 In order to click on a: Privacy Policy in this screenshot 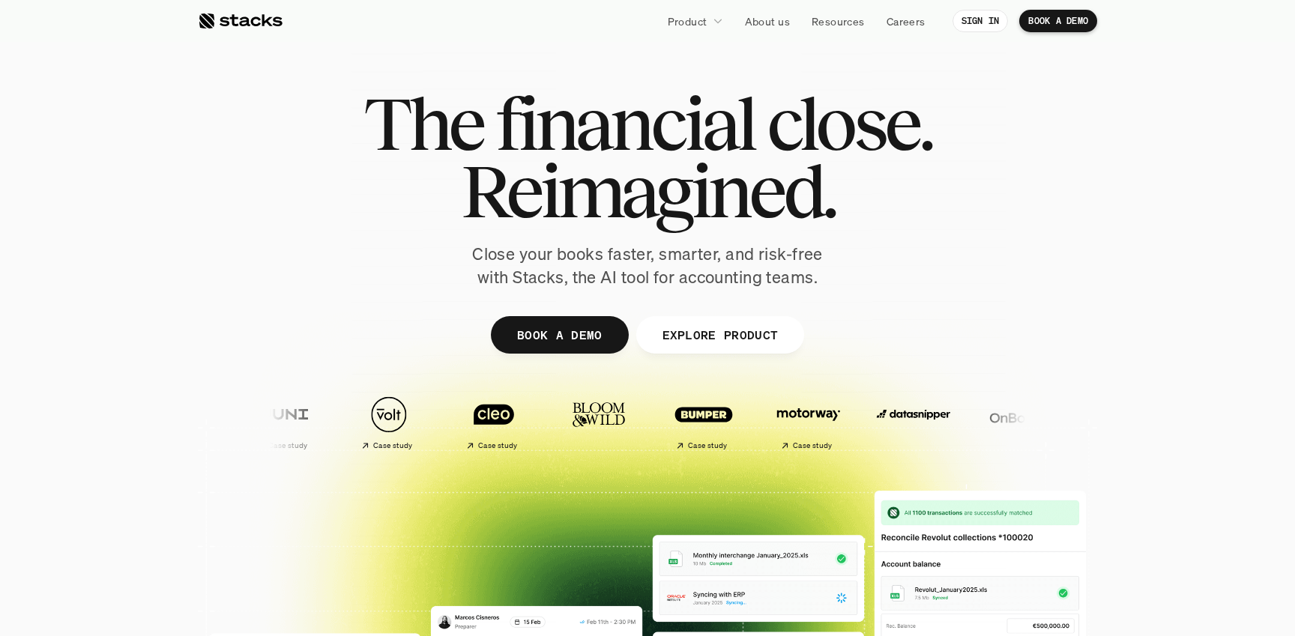, I will do `click(210, 352)`.